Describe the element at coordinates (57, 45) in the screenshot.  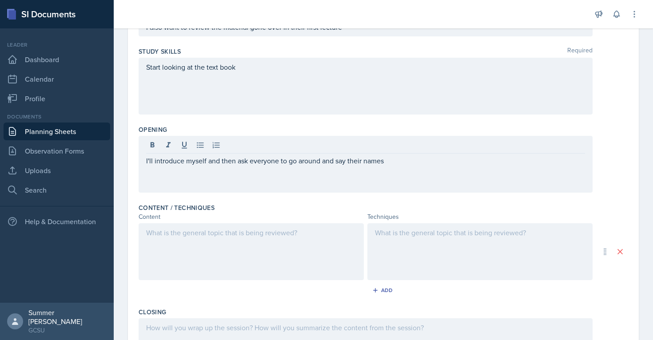
I see `div: Leader` at that location.